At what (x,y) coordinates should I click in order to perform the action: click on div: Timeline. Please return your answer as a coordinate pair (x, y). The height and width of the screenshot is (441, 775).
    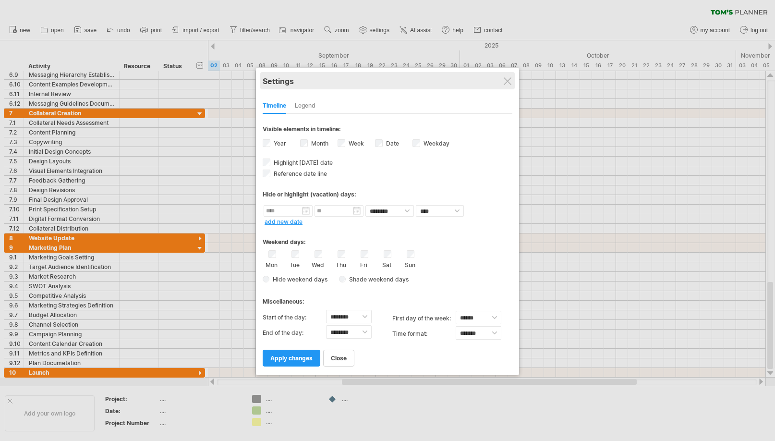
    Looking at the image, I should click on (274, 106).